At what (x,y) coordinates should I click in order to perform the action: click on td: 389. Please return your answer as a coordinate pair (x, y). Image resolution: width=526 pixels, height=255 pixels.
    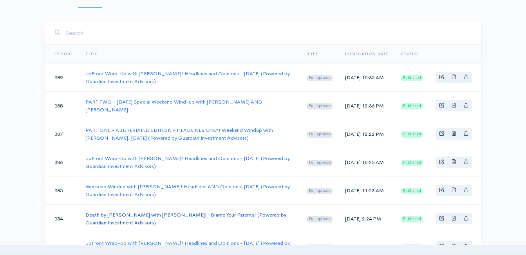
    Looking at the image, I should click on (62, 78).